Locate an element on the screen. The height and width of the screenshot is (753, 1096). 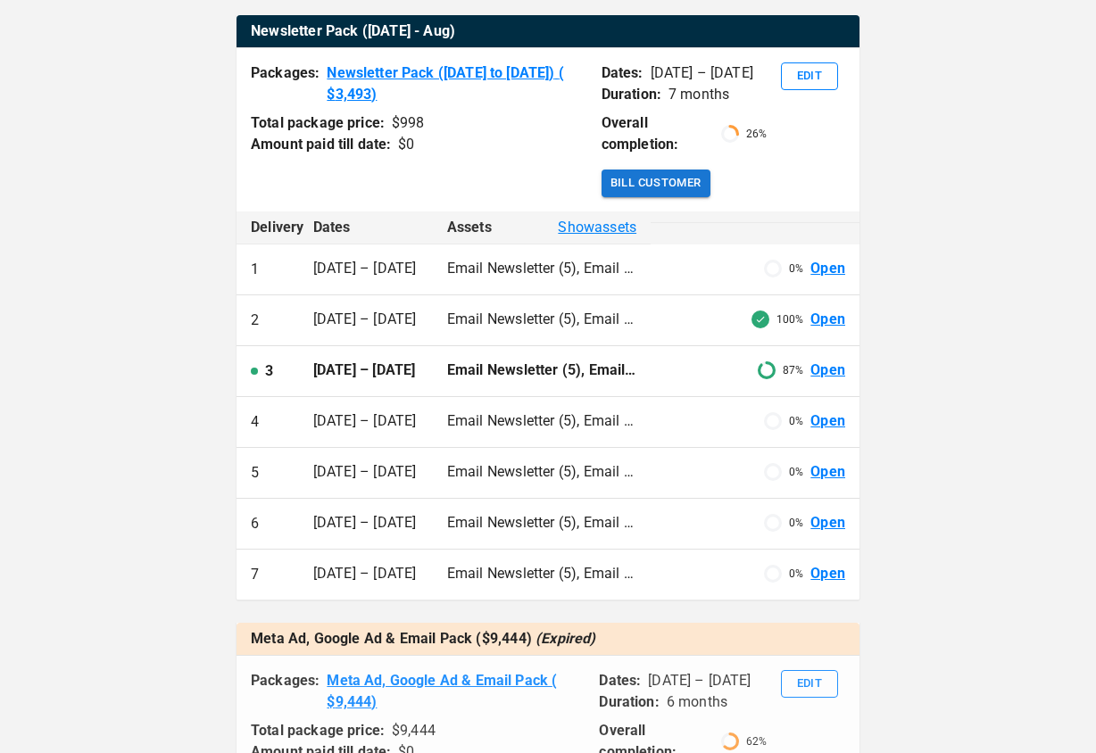
p: 100% is located at coordinates (790, 320).